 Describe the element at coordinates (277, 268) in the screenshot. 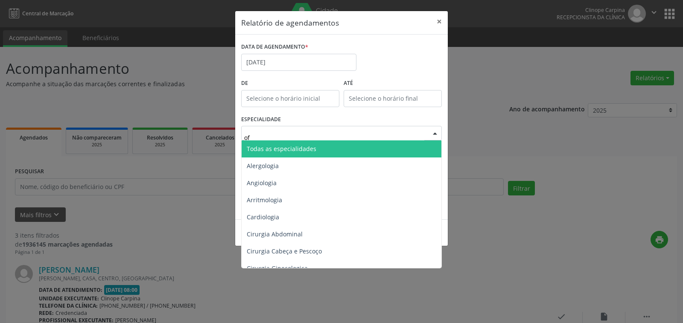

I see `span: Cirurgia Ginecologica` at that location.